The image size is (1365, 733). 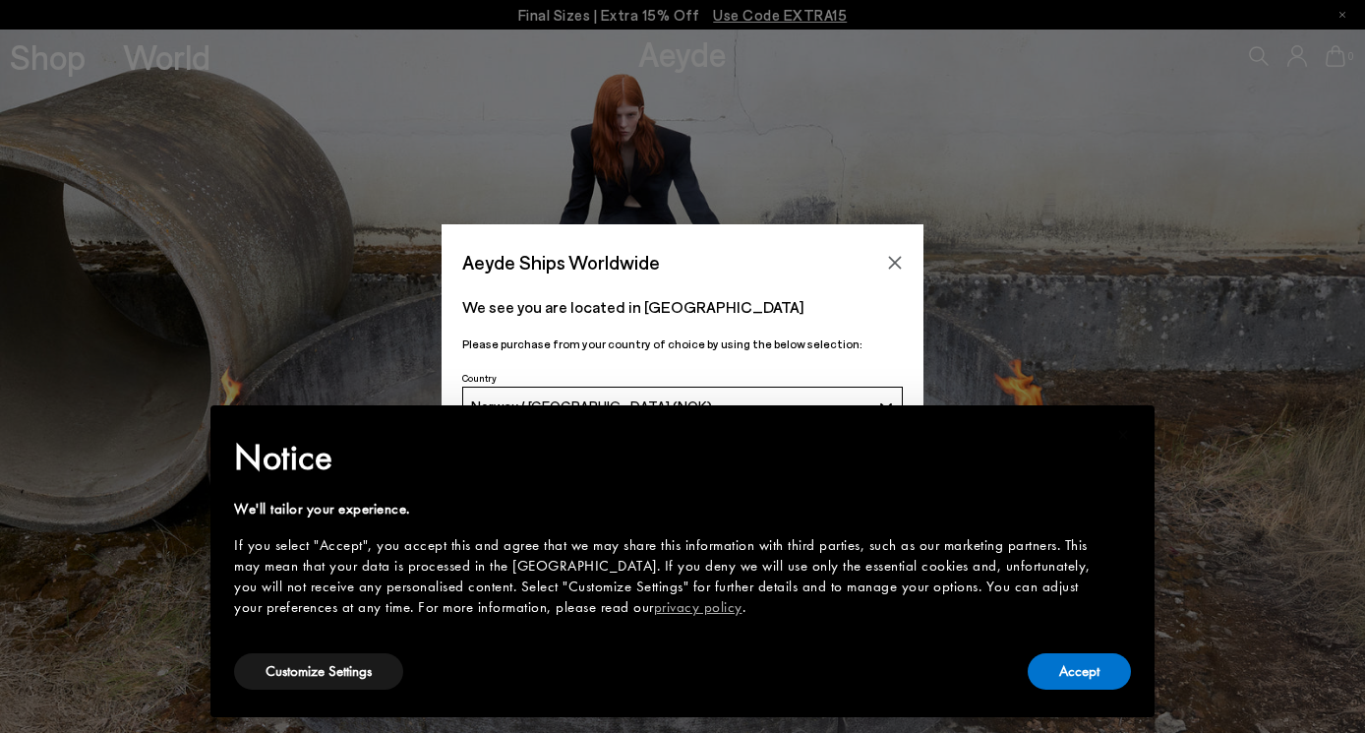 I want to click on span: Country, so click(x=479, y=378).